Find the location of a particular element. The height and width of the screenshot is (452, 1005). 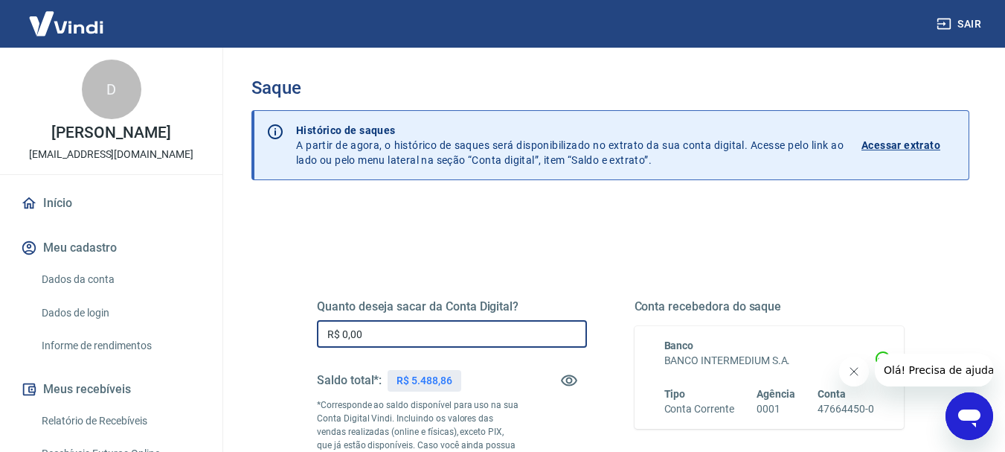

p: A partir de agora, o histórico de saques será disponibilizado no extrato da sua conta digital. Ac... is located at coordinates (570, 145).